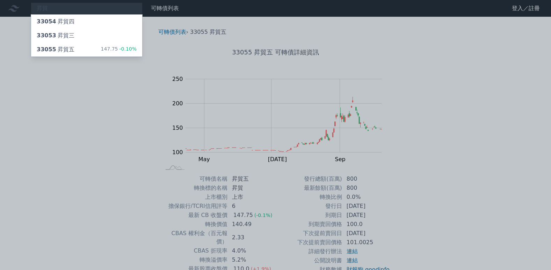 The height and width of the screenshot is (270, 551). Describe the element at coordinates (533, 254) in the screenshot. I see `div: 聊天小工具` at that location.